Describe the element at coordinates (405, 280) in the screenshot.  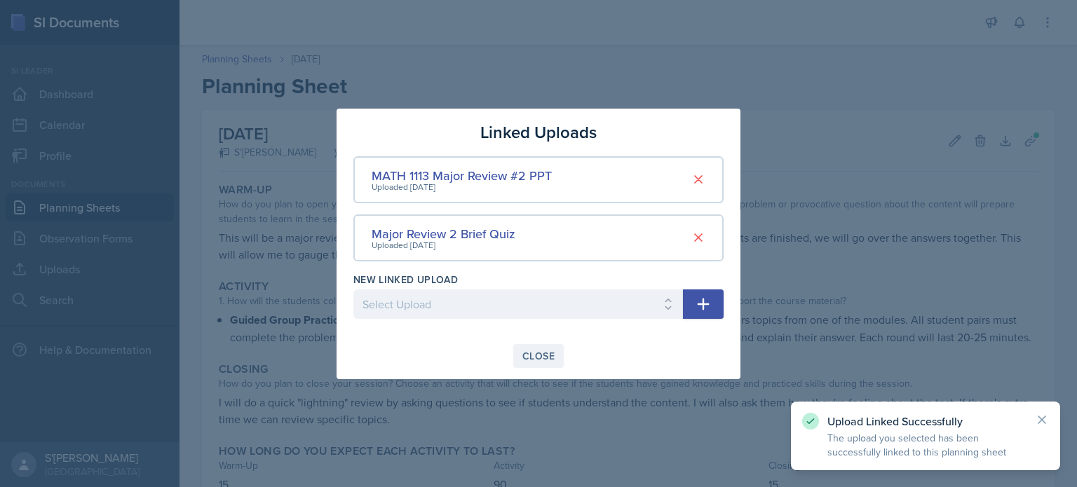
I see `label: New Linked Upload` at that location.